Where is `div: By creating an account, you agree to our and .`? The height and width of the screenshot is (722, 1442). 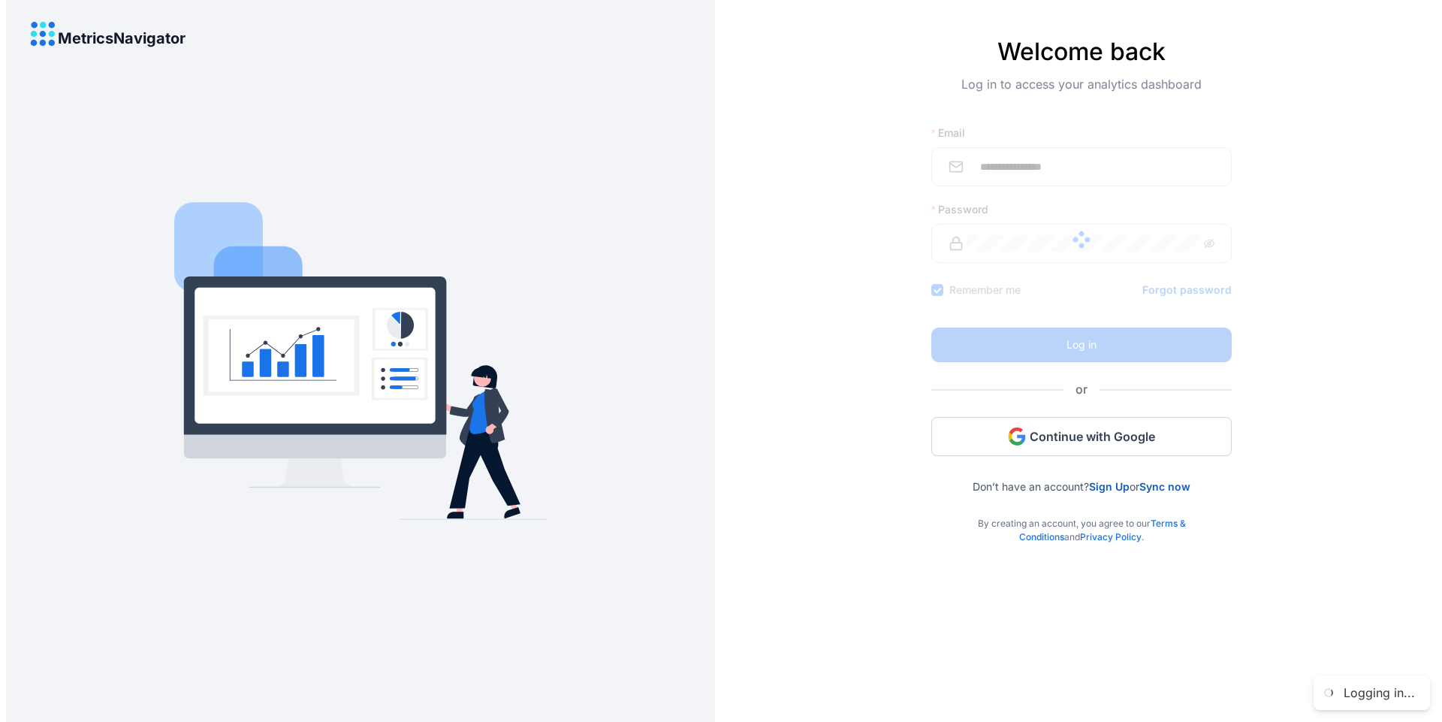 div: By creating an account, you agree to our and . is located at coordinates (1082, 518).